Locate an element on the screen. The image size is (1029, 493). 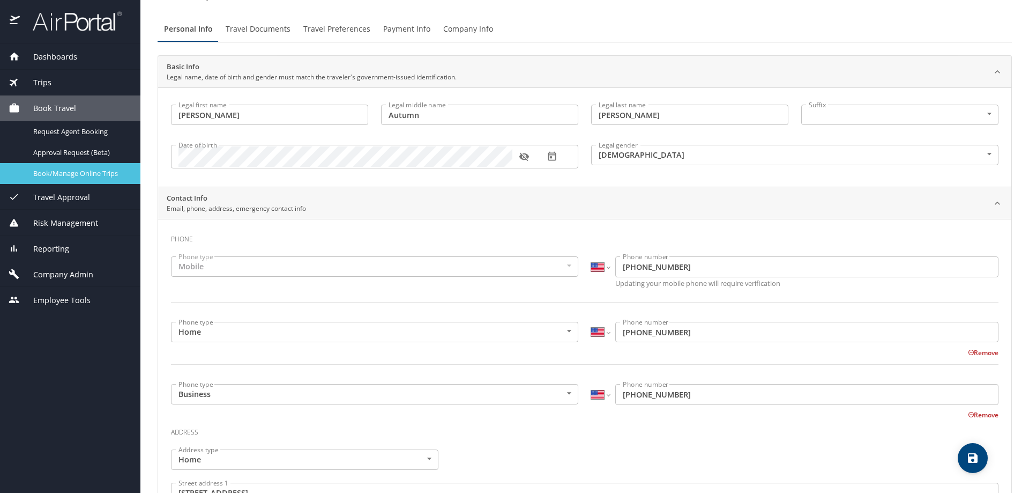
span: Travel Documents is located at coordinates (258, 29).